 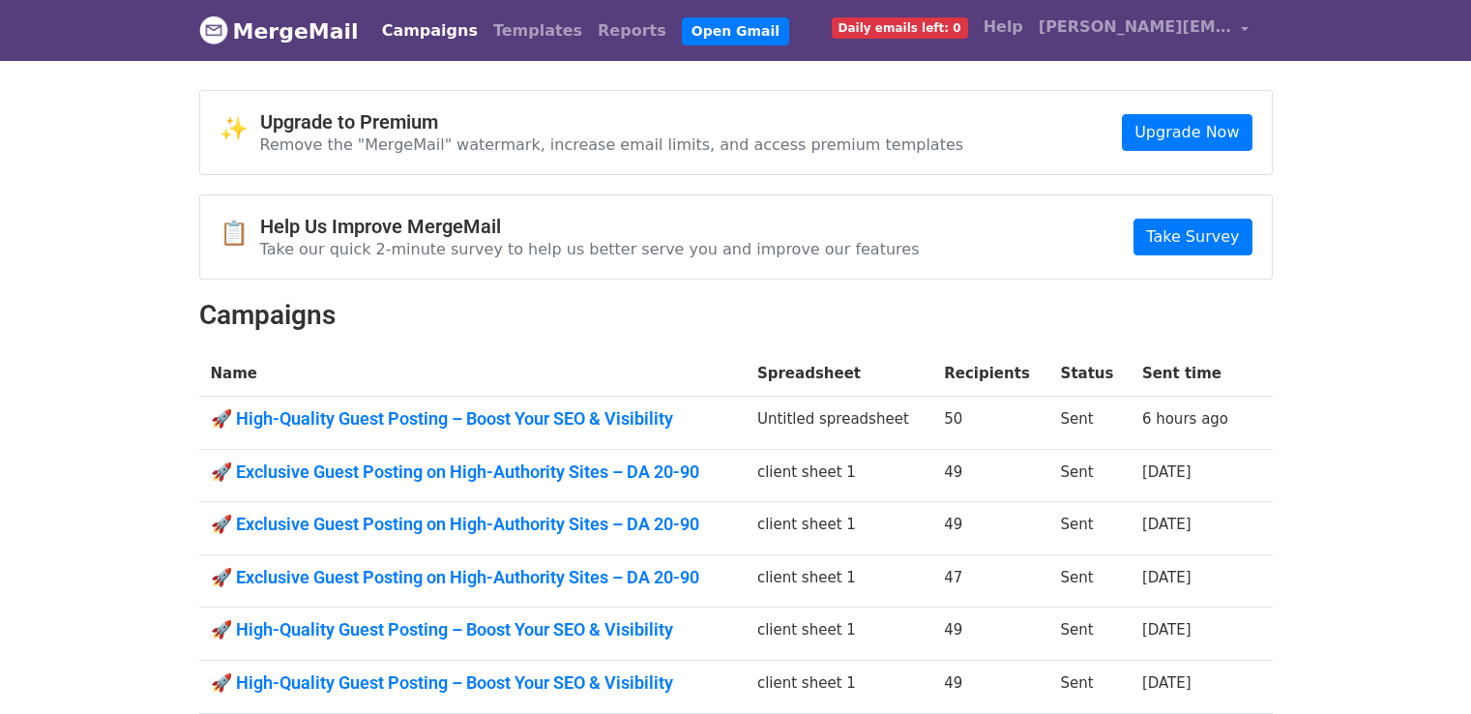 I want to click on h2: Campaigns, so click(x=736, y=315).